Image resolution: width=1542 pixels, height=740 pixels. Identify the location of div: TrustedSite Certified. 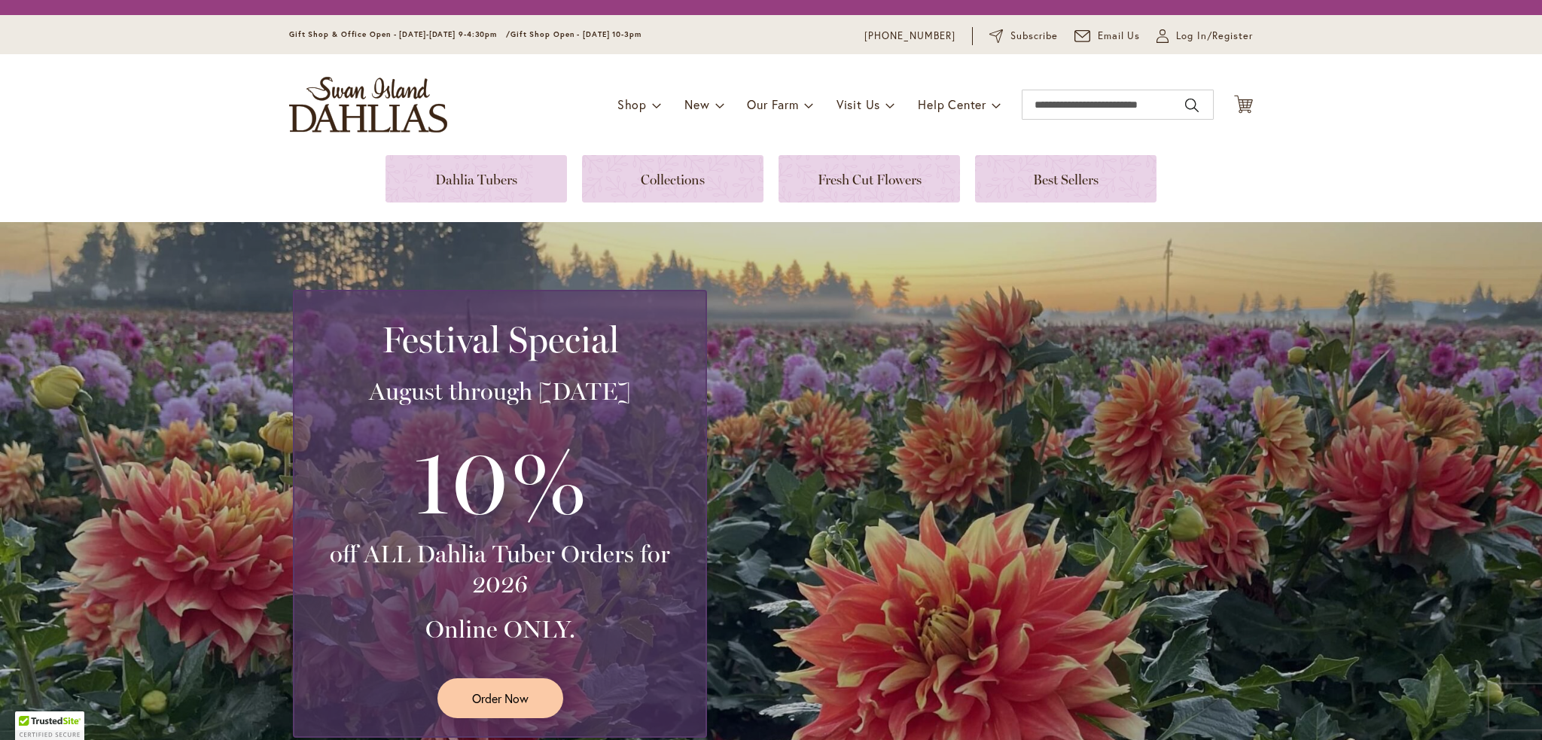
(50, 726).